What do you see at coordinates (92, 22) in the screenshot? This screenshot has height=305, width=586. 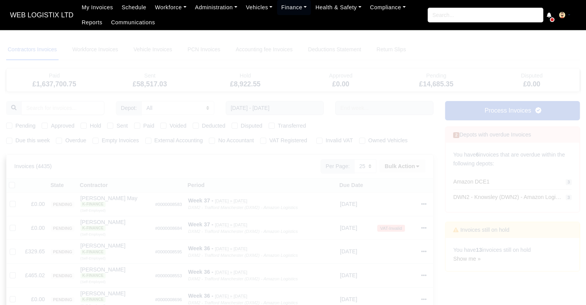 I see `a: Reports` at bounding box center [92, 22].